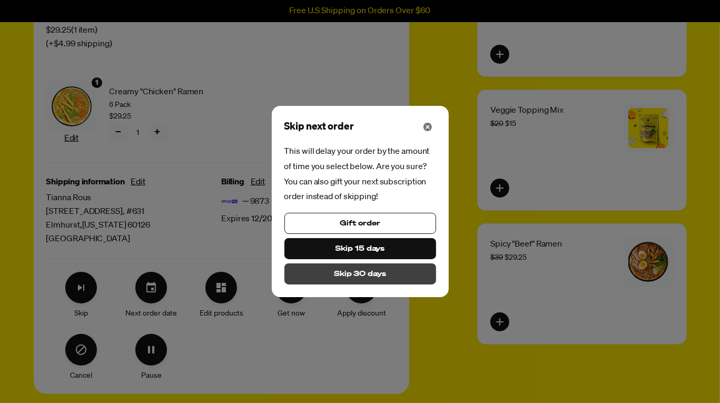 Image resolution: width=720 pixels, height=403 pixels. Describe the element at coordinates (360, 249) in the screenshot. I see `button: Skip 15 days` at that location.